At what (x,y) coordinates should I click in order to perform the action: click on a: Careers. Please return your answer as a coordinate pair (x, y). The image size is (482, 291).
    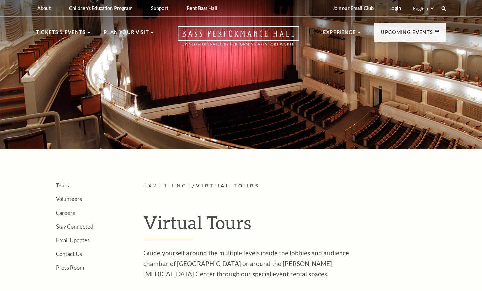
    Looking at the image, I should click on (65, 213).